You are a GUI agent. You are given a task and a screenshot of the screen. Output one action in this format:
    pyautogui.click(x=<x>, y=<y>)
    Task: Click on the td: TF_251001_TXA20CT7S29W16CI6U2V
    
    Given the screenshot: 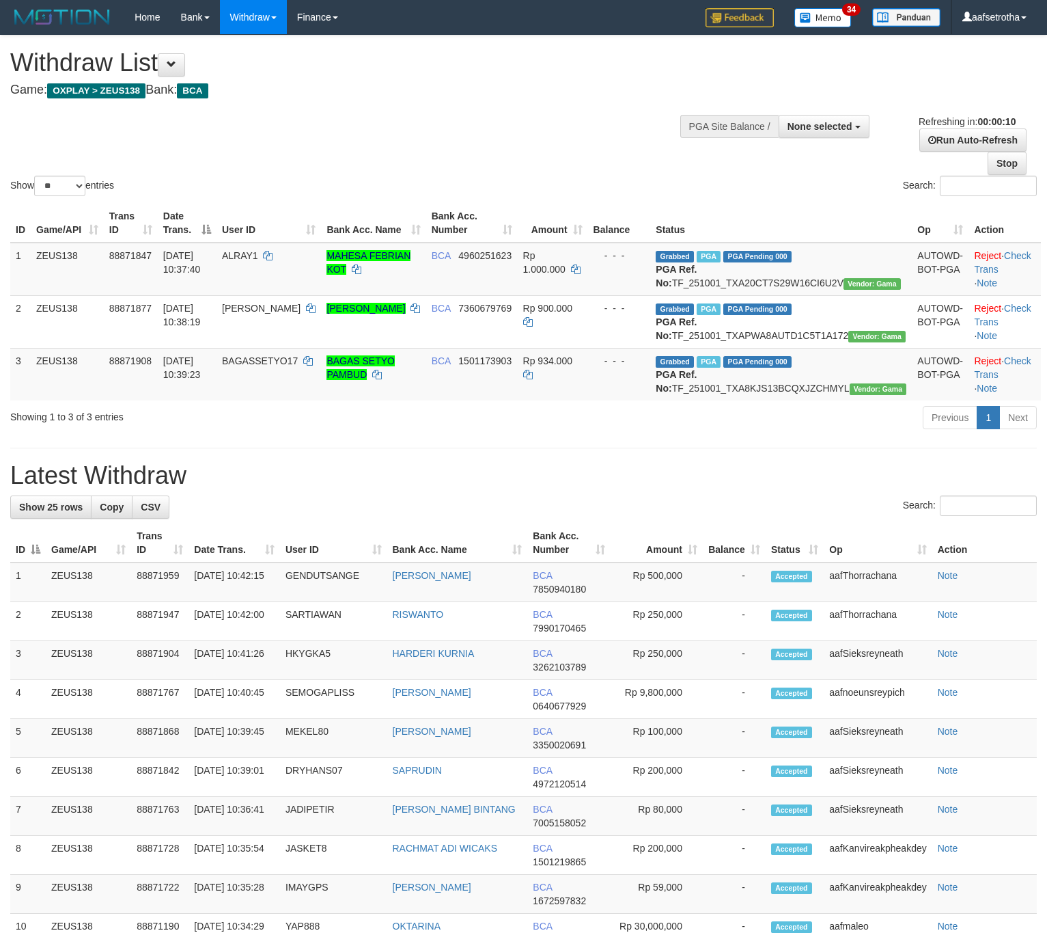 What is the action you would take?
    pyautogui.click(x=781, y=269)
    